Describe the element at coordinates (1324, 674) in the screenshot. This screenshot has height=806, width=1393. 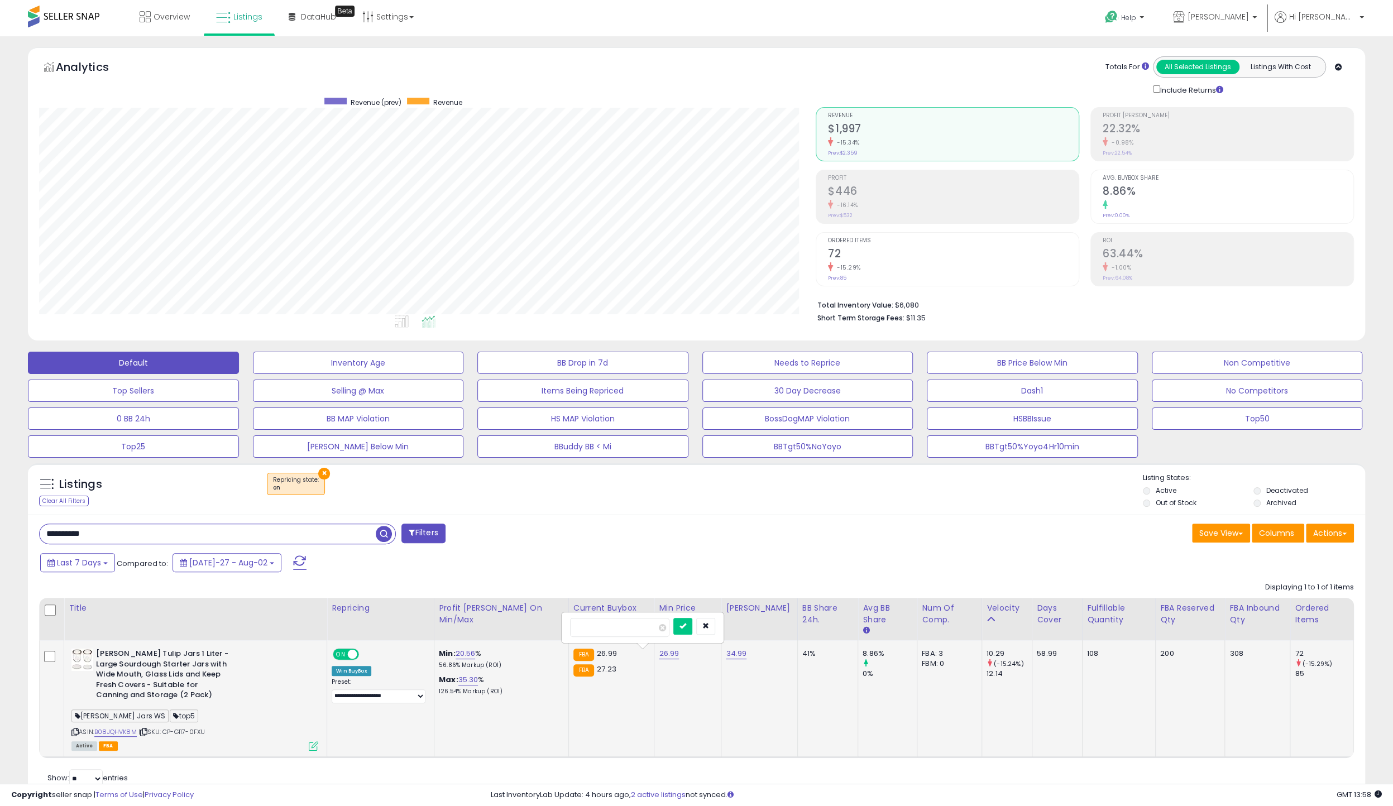
I see `div: 85` at that location.